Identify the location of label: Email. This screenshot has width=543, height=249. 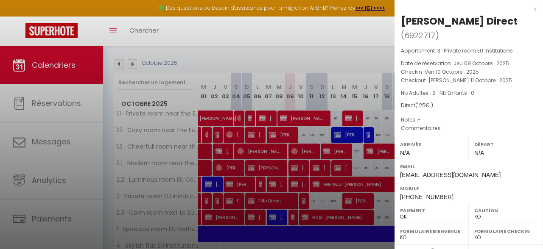
(469, 167).